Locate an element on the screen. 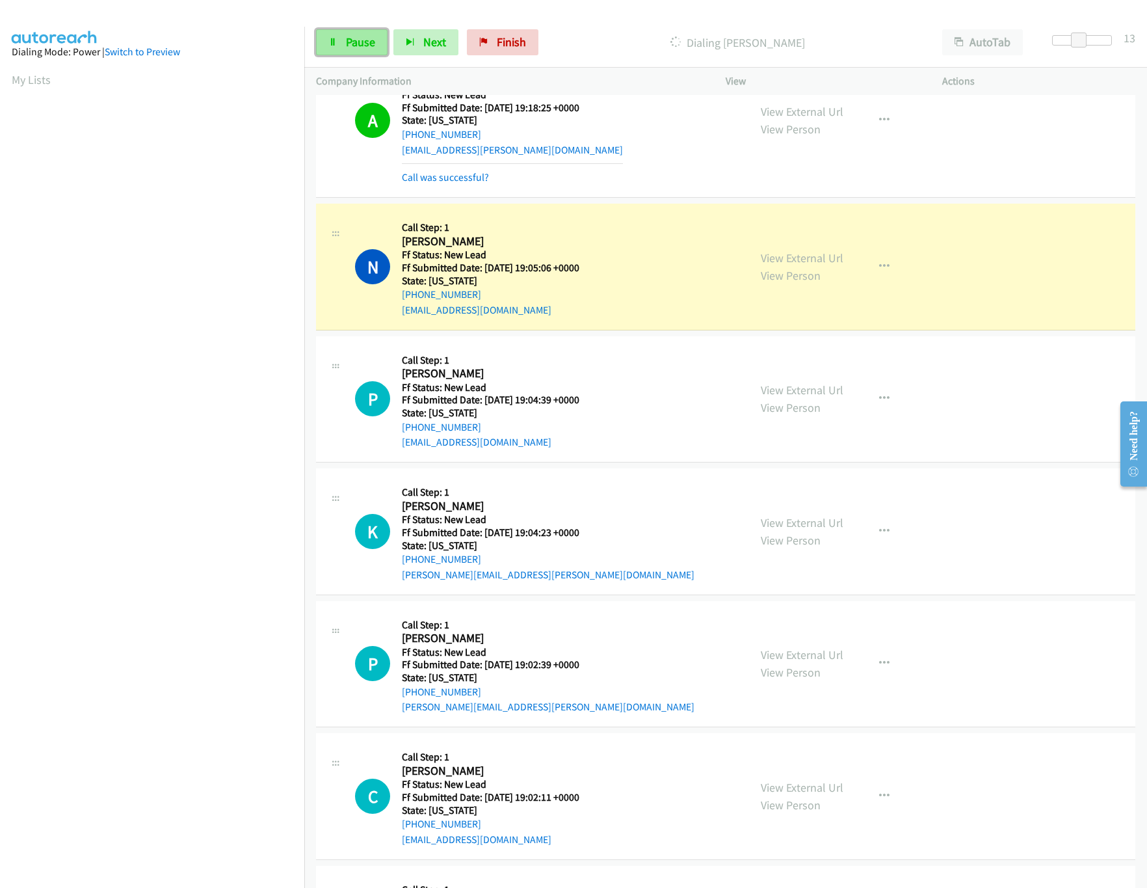 The height and width of the screenshot is (888, 1147). h1: N is located at coordinates (373, 267).